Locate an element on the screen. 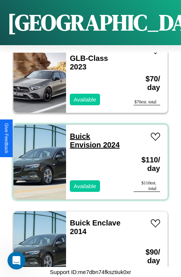  p: Support ID: me7dbn74fksztiuk0xr is located at coordinates (91, 271).